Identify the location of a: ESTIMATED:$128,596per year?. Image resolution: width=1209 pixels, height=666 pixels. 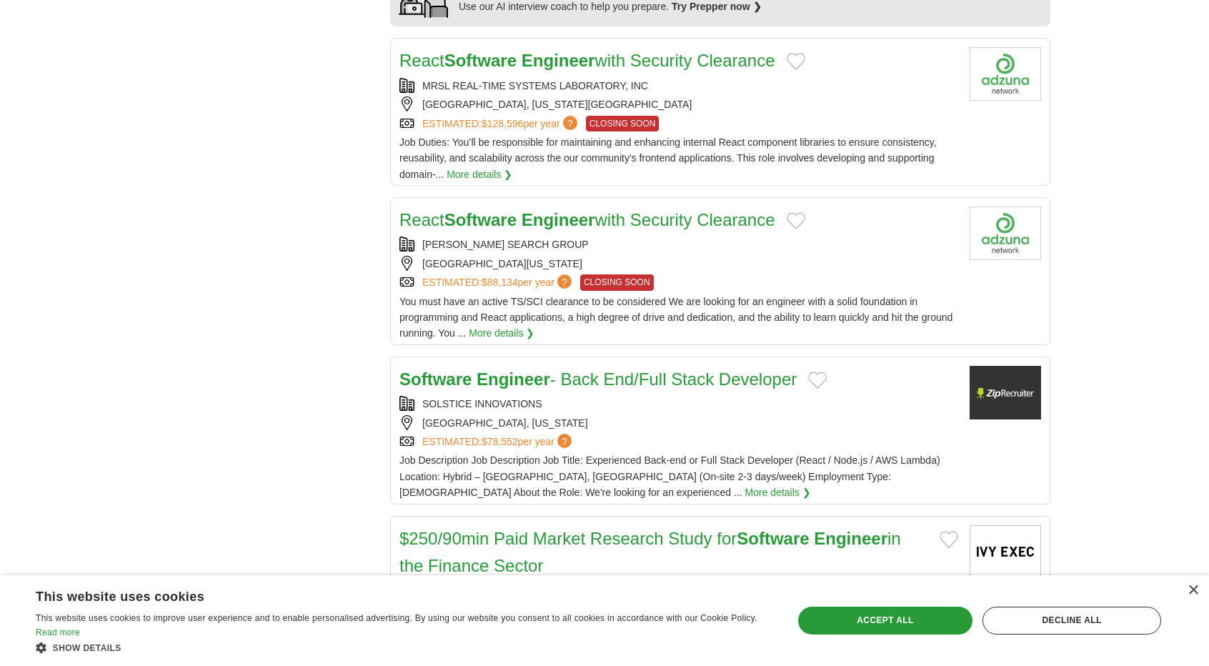
(501, 124).